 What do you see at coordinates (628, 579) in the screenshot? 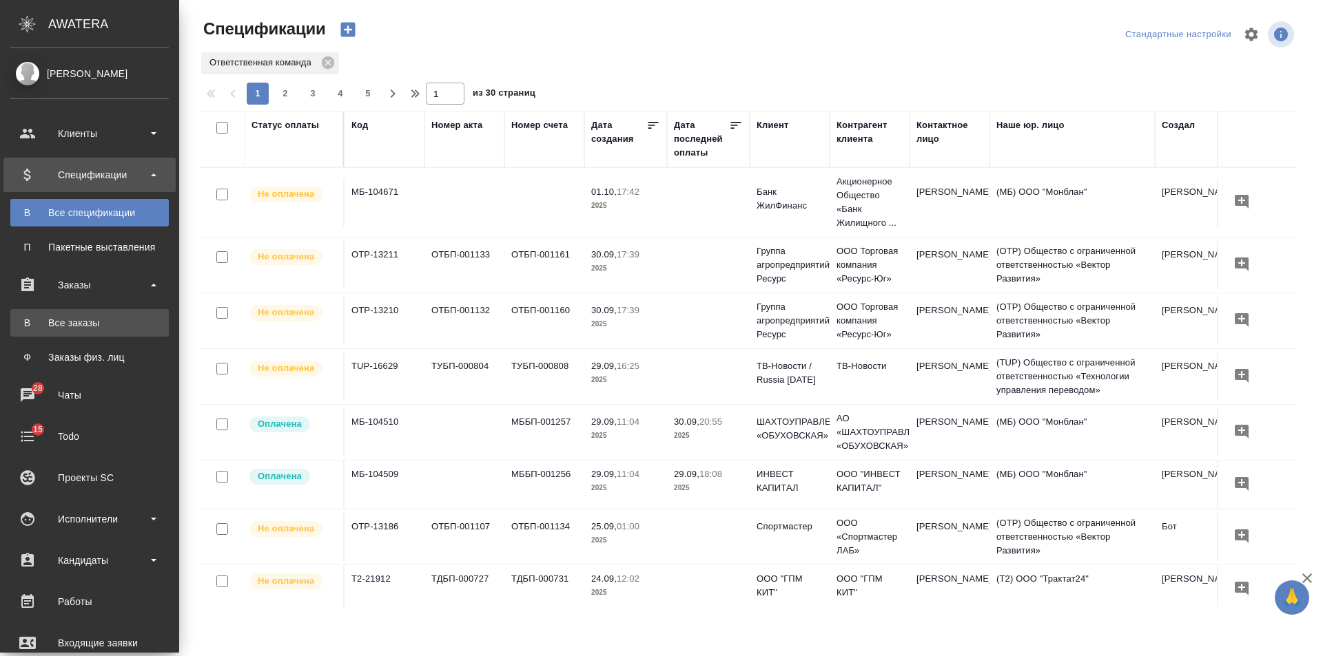
I see `p: 12:02` at bounding box center [628, 579].